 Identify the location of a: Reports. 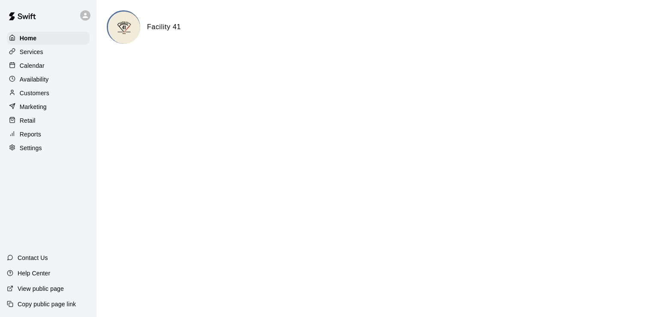
(48, 134).